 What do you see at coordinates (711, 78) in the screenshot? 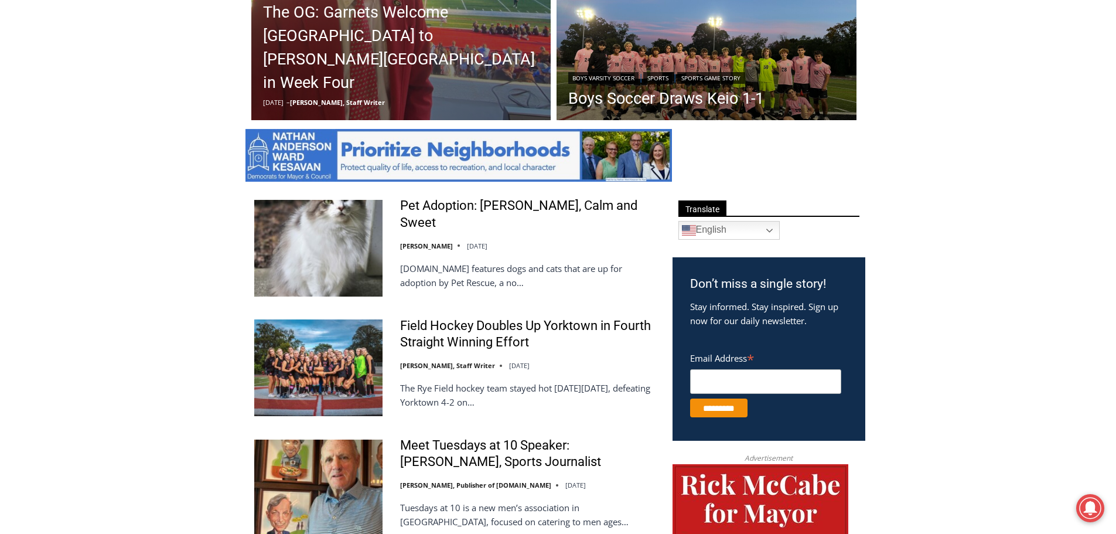
I see `a: Sports Game Story` at bounding box center [711, 78].